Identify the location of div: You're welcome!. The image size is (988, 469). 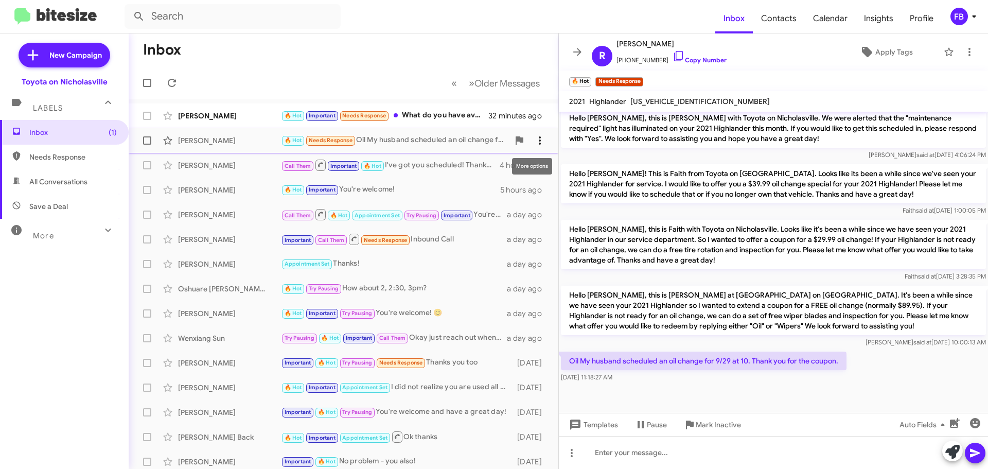
(391, 189).